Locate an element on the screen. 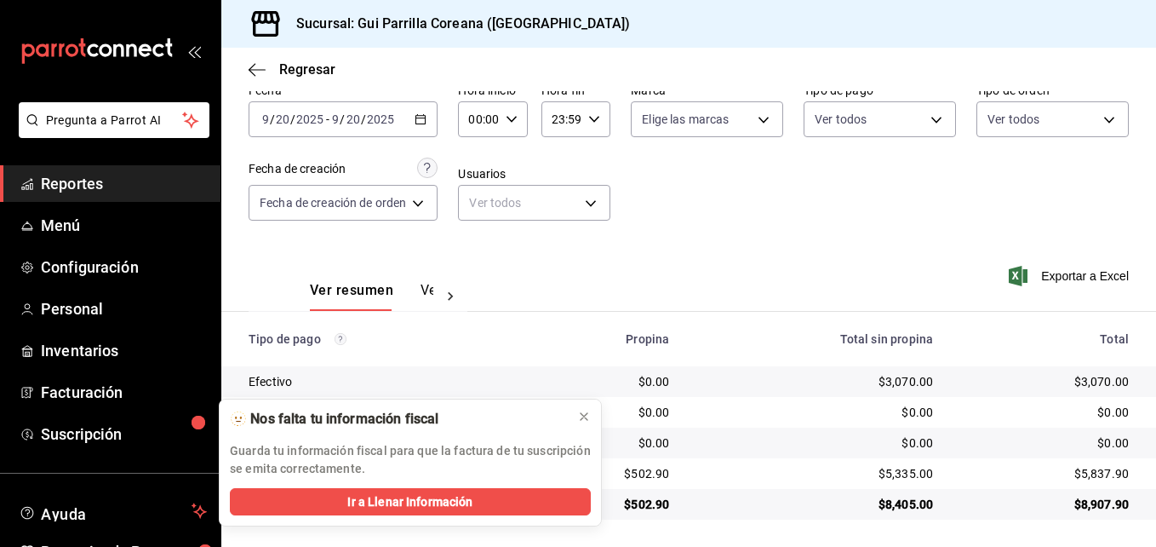 This screenshot has width=1156, height=547. button: open_drawer_menu is located at coordinates (194, 51).